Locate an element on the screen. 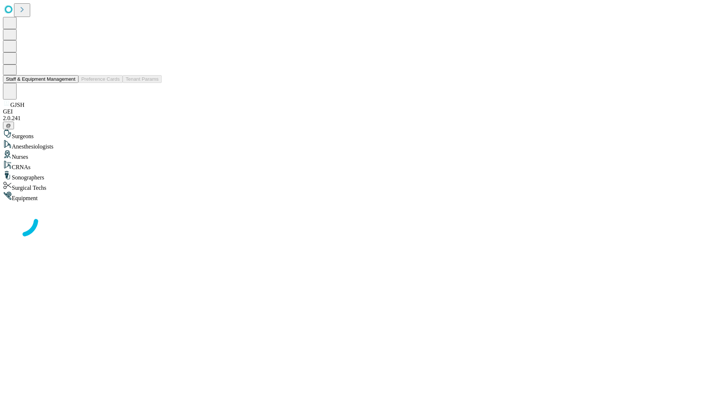 This screenshot has width=707, height=398. div: Anesthesiologists is located at coordinates (354, 145).